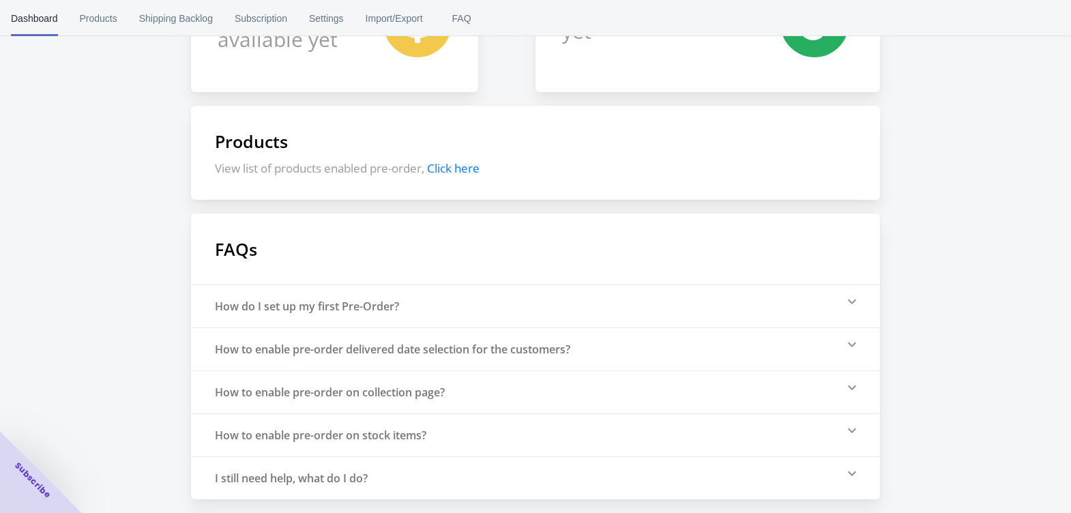  Describe the element at coordinates (462, 18) in the screenshot. I see `span: FAQ` at that location.